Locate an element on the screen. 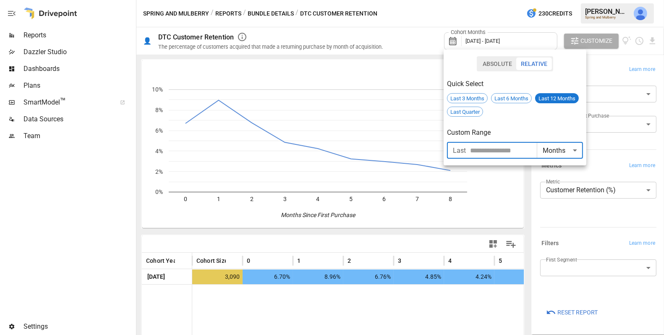 Image resolution: width=664 pixels, height=335 pixels. h6: Quick Select is located at coordinates (515, 84).